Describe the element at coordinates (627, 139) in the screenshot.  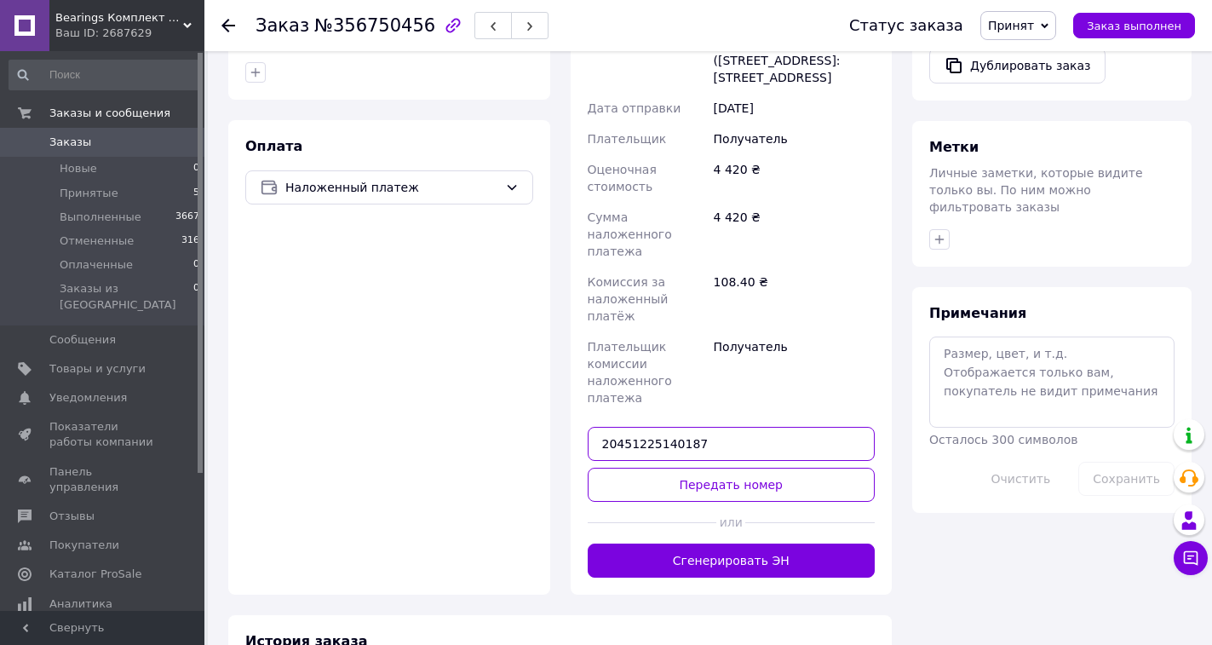
I see `span: Плательщик` at that location.